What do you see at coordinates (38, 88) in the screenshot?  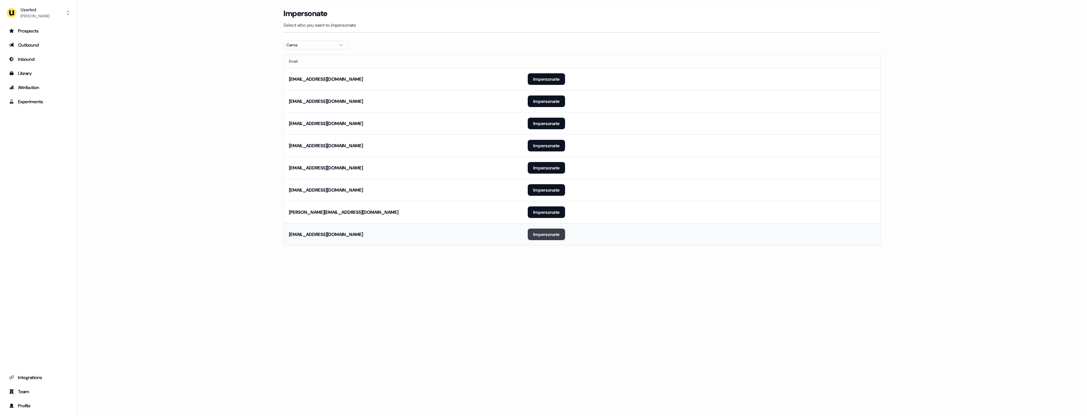 I see `div: Attribution` at bounding box center [38, 88].